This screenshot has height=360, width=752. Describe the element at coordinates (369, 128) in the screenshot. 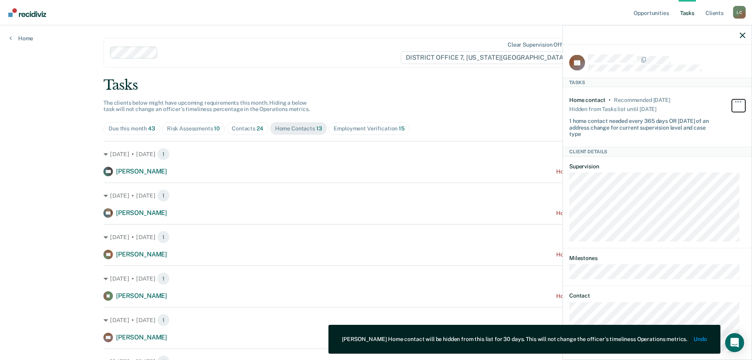

I see `div: Employment Verification` at that location.